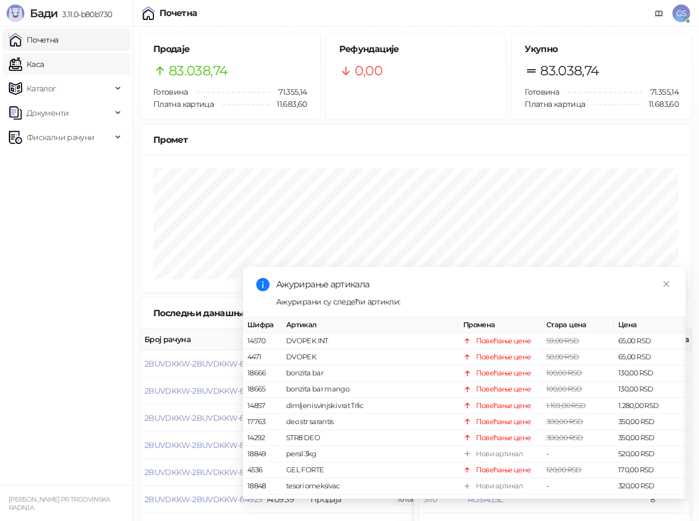  What do you see at coordinates (262, 470) in the screenshot?
I see `td: 4536` at bounding box center [262, 470].